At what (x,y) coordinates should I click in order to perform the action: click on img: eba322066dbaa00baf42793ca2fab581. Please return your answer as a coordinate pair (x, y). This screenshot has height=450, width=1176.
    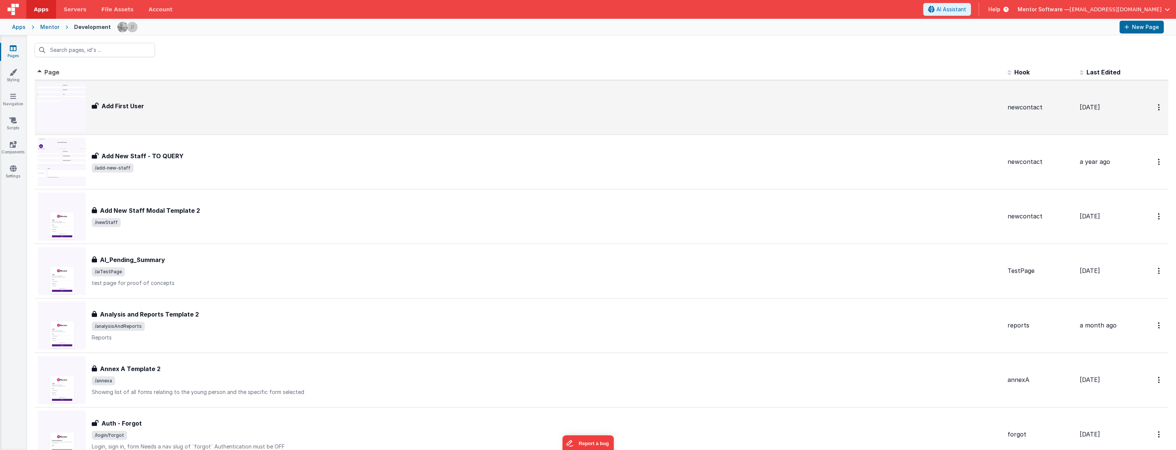
    Looking at the image, I should click on (123, 27).